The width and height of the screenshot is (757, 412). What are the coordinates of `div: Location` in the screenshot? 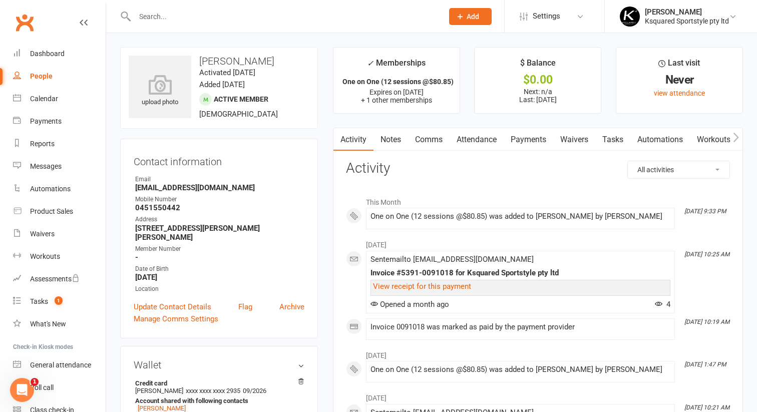 It's located at (220, 289).